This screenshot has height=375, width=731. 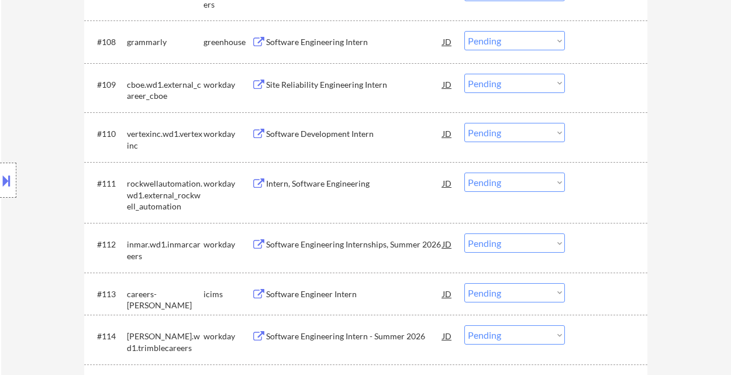 I want to click on div: greenhouse, so click(x=227, y=42).